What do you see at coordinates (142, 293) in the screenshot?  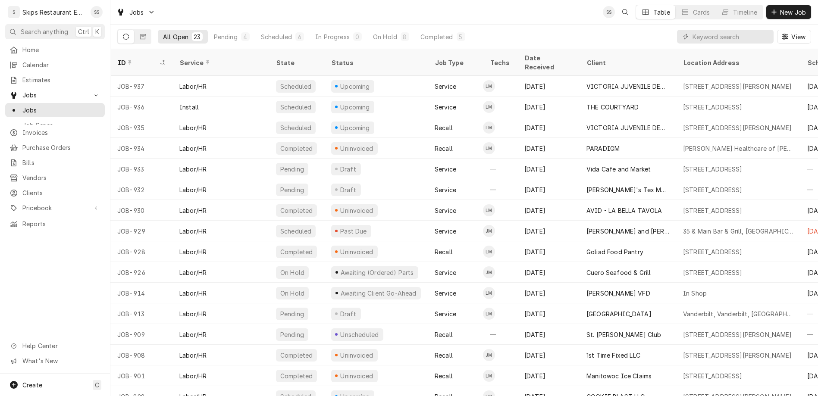 I see `div: JOB-914` at bounding box center [142, 293].